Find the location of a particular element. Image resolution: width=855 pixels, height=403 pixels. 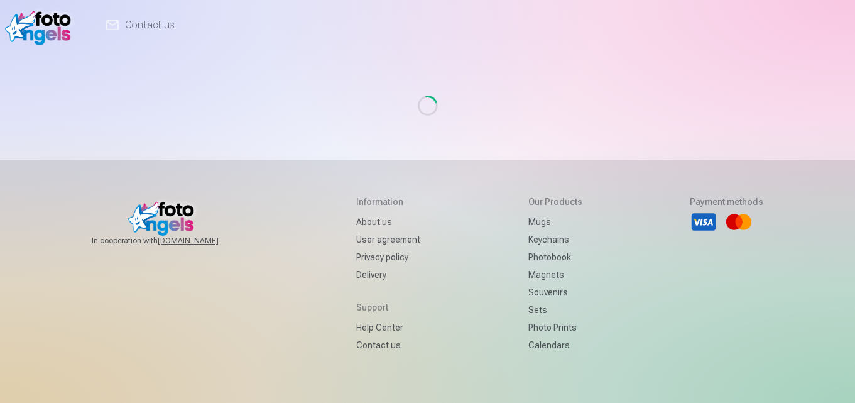

a: Privacy policy is located at coordinates (388, 257).